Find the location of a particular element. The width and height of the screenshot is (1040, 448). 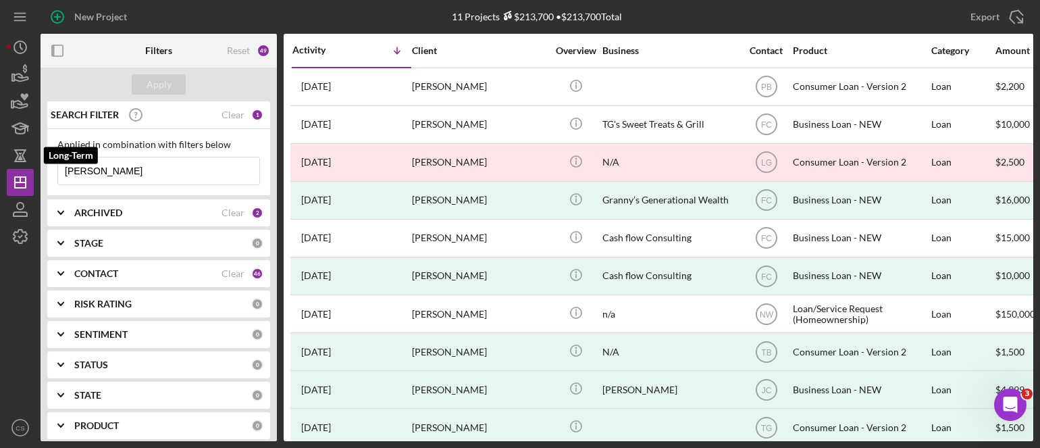

text: TB is located at coordinates (766, 352).